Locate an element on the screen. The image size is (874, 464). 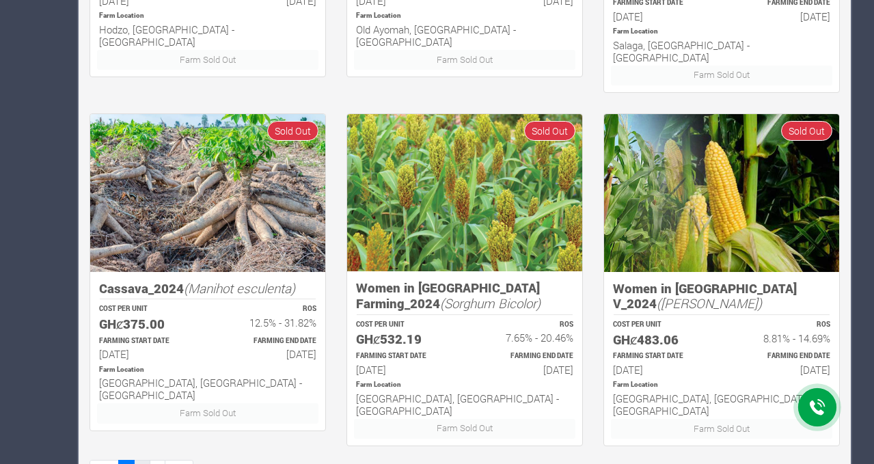
h6: 8.81% - 14.69% is located at coordinates (782, 338).